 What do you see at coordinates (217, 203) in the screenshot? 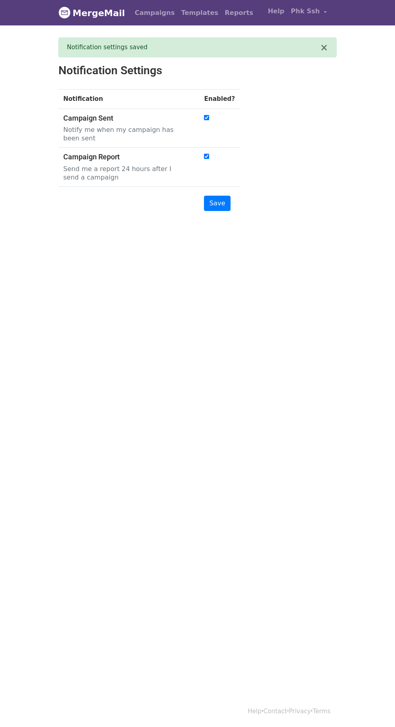
I see `input: Save` at bounding box center [217, 203].